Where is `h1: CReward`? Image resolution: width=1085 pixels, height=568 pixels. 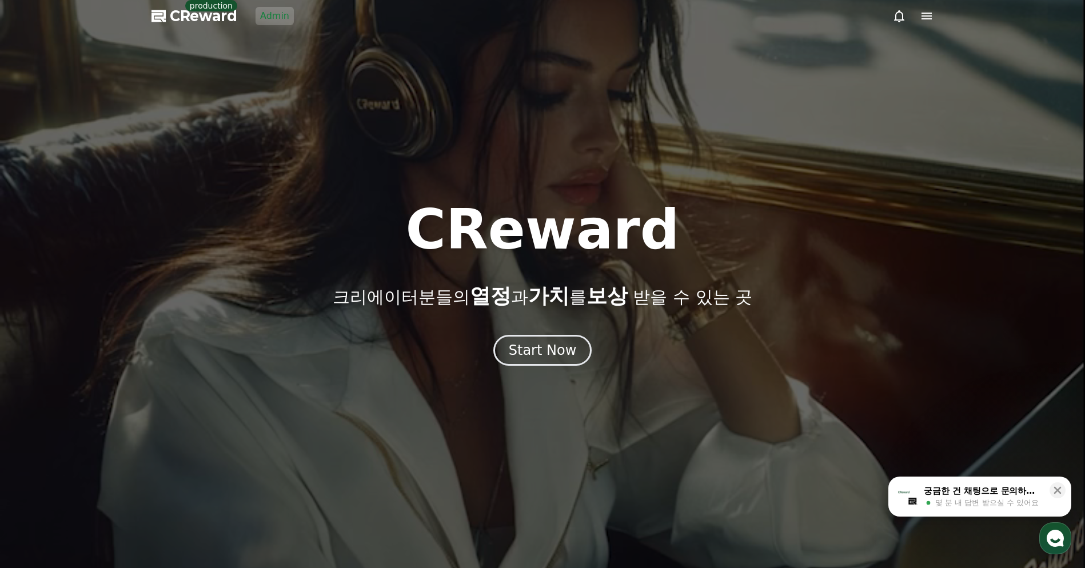
h1: CReward is located at coordinates (542, 230).